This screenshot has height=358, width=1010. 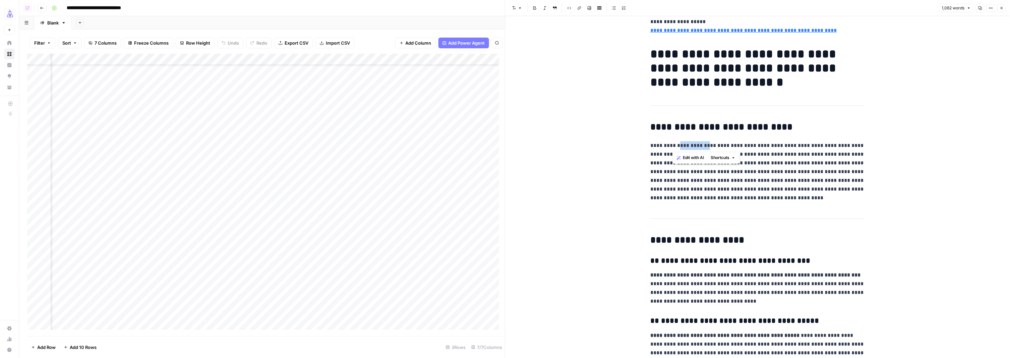 I want to click on a: Blank, so click(x=53, y=23).